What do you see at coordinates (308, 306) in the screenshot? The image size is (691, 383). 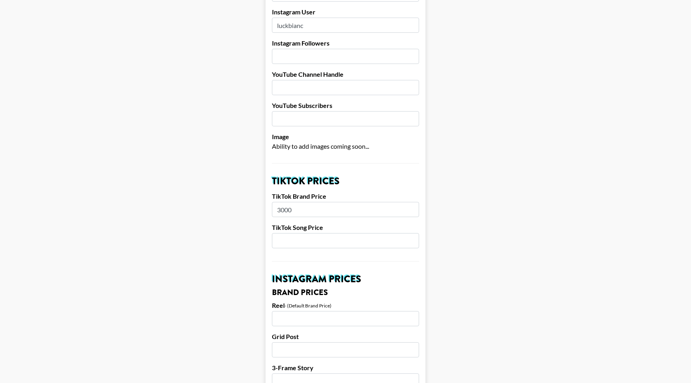 I see `div: - (Default Brand Price)` at bounding box center [308, 306].